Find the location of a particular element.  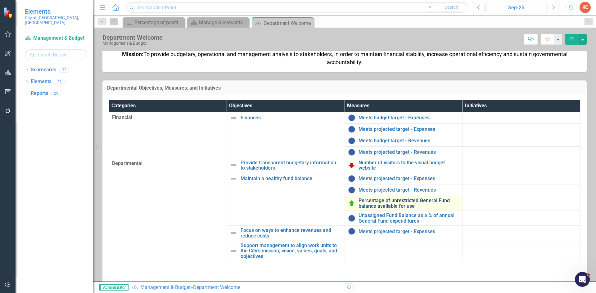

a: Focus on ways to enhance revenues and reduce costs is located at coordinates (291, 233).